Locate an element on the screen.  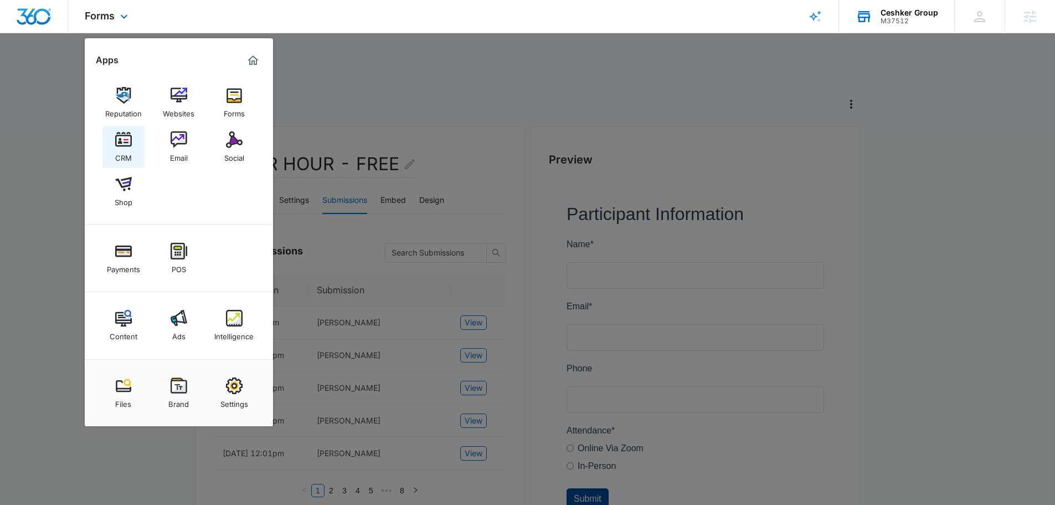
div: account id is located at coordinates (910, 21).